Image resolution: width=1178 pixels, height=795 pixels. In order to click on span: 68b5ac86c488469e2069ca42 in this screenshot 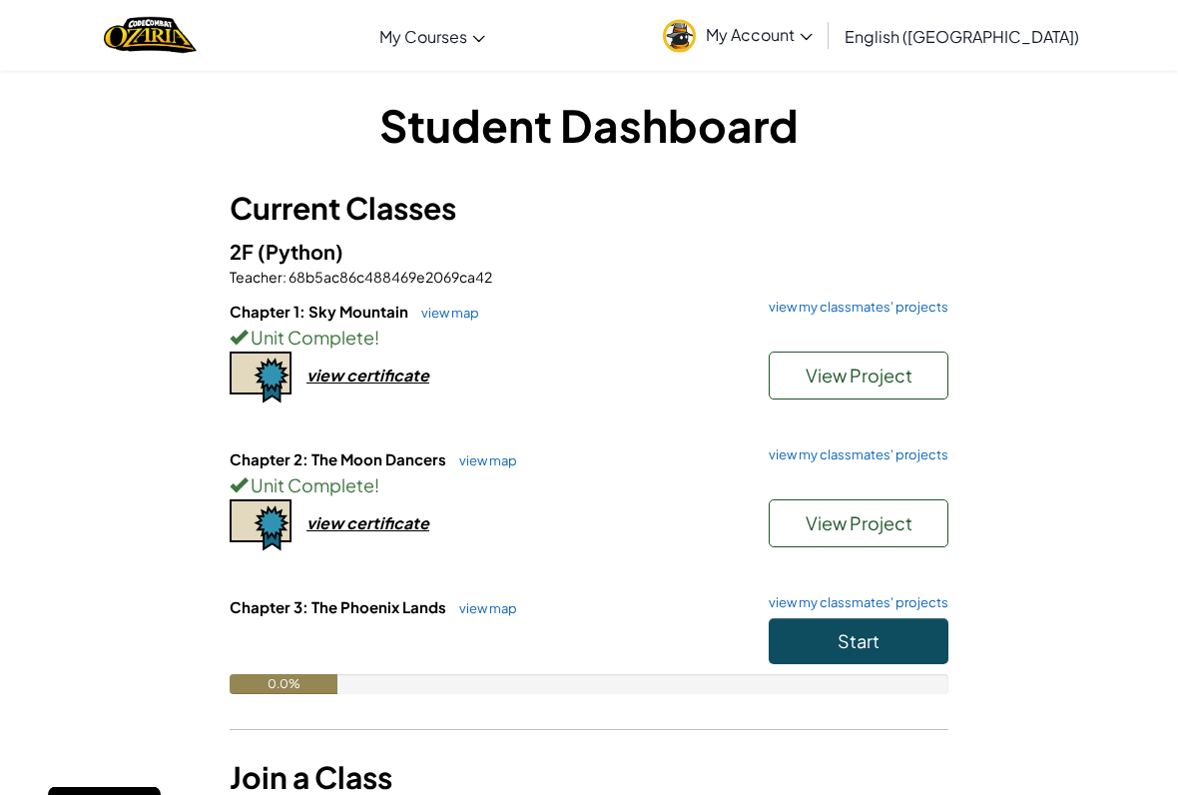, I will do `click(389, 278)`.